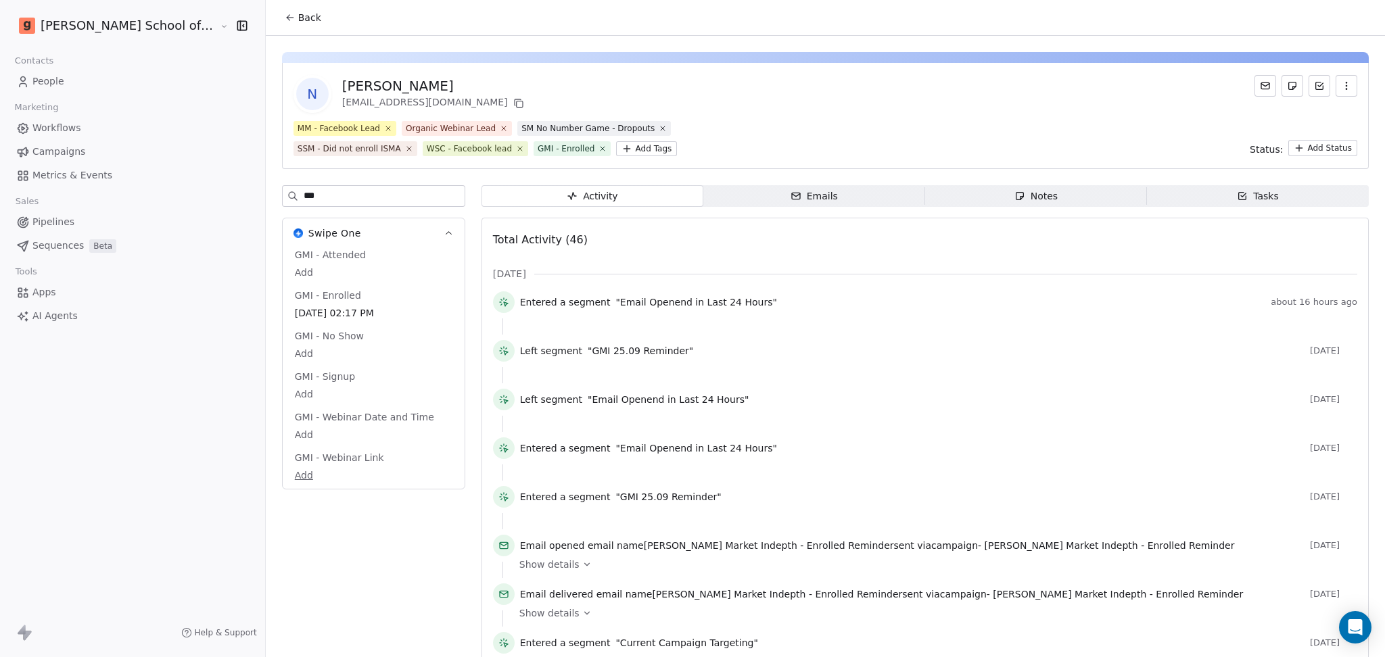  What do you see at coordinates (133, 175) in the screenshot?
I see `a: Metrics & Events` at bounding box center [133, 175].